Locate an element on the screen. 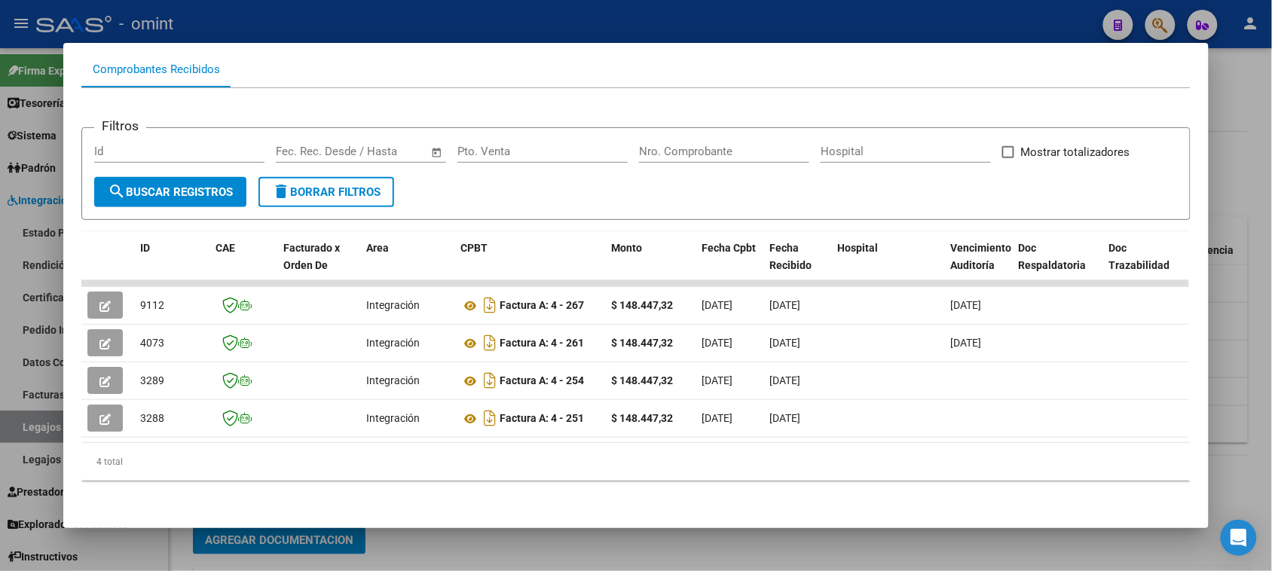 This screenshot has width=1272, height=571. span: 3289 is located at coordinates (152, 381).